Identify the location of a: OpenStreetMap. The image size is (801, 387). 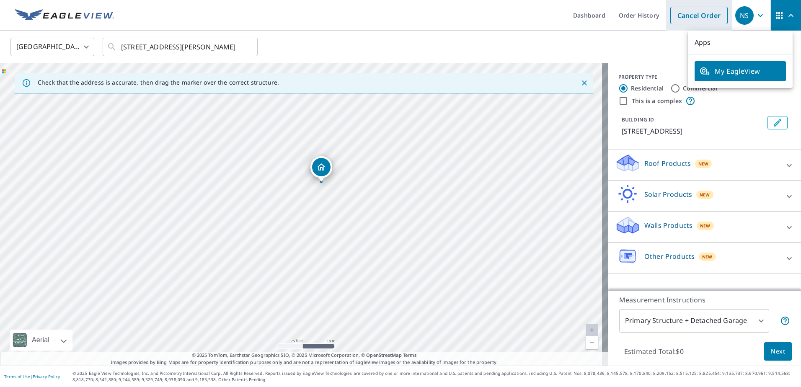
(384, 355).